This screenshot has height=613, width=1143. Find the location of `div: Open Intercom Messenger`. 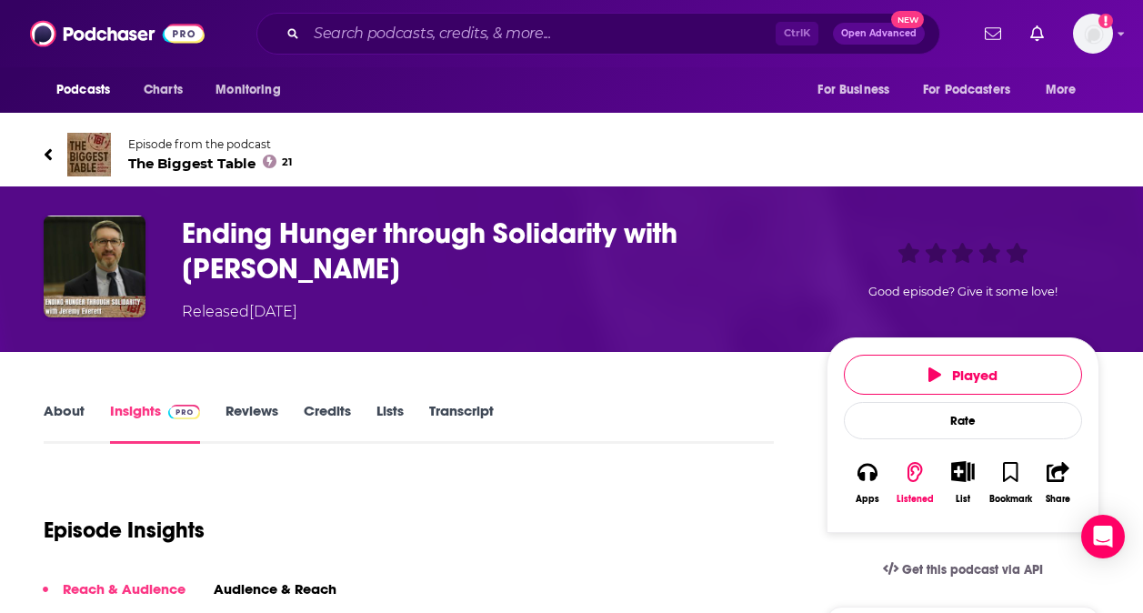

div: Open Intercom Messenger is located at coordinates (1103, 536).